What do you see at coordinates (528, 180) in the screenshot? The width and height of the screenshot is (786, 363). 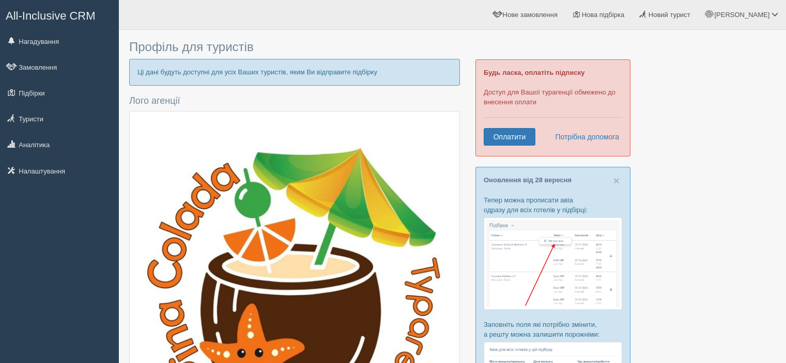 I see `a: Оновлення від 28 вересня` at bounding box center [528, 180].